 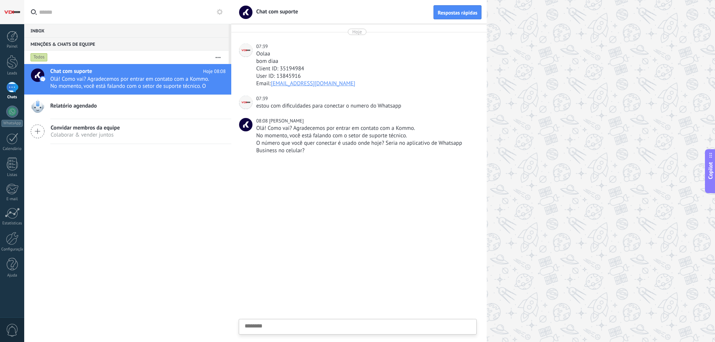 I want to click on div: Listas, so click(x=12, y=175).